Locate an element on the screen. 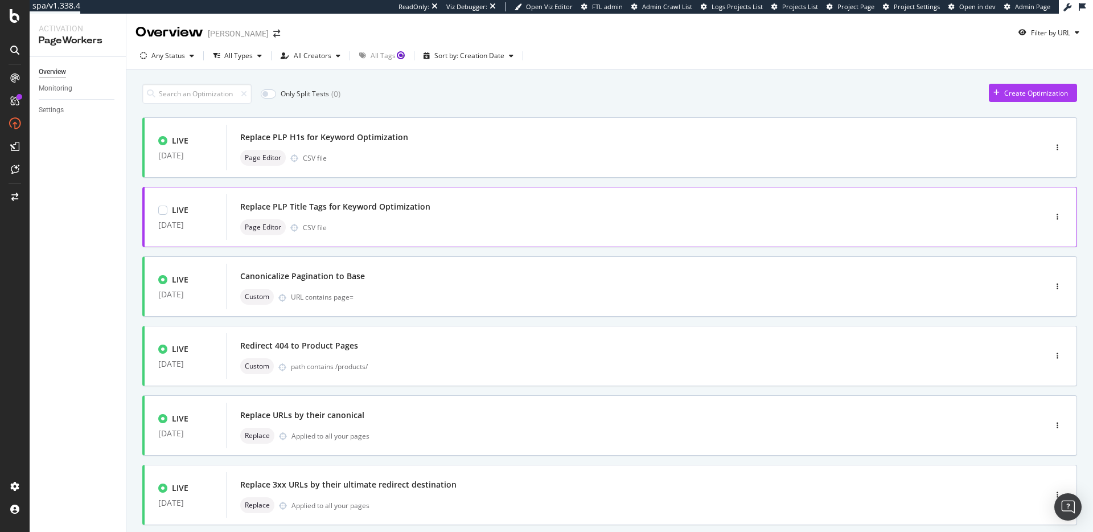  span: FTL admin is located at coordinates (608, 6).